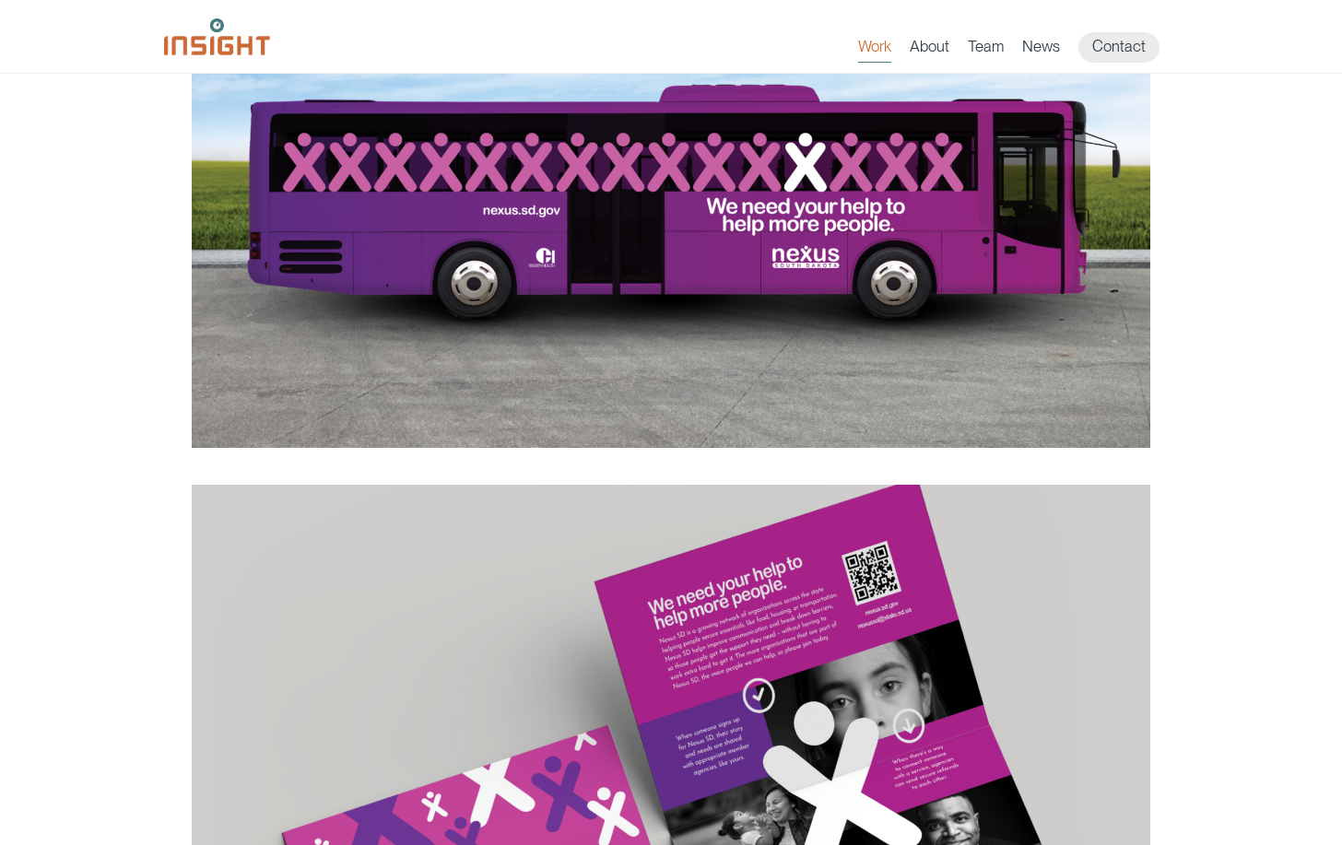 This screenshot has width=1342, height=845. What do you see at coordinates (217, 37) in the screenshot?
I see `img: Insight Marketing Design` at bounding box center [217, 37].